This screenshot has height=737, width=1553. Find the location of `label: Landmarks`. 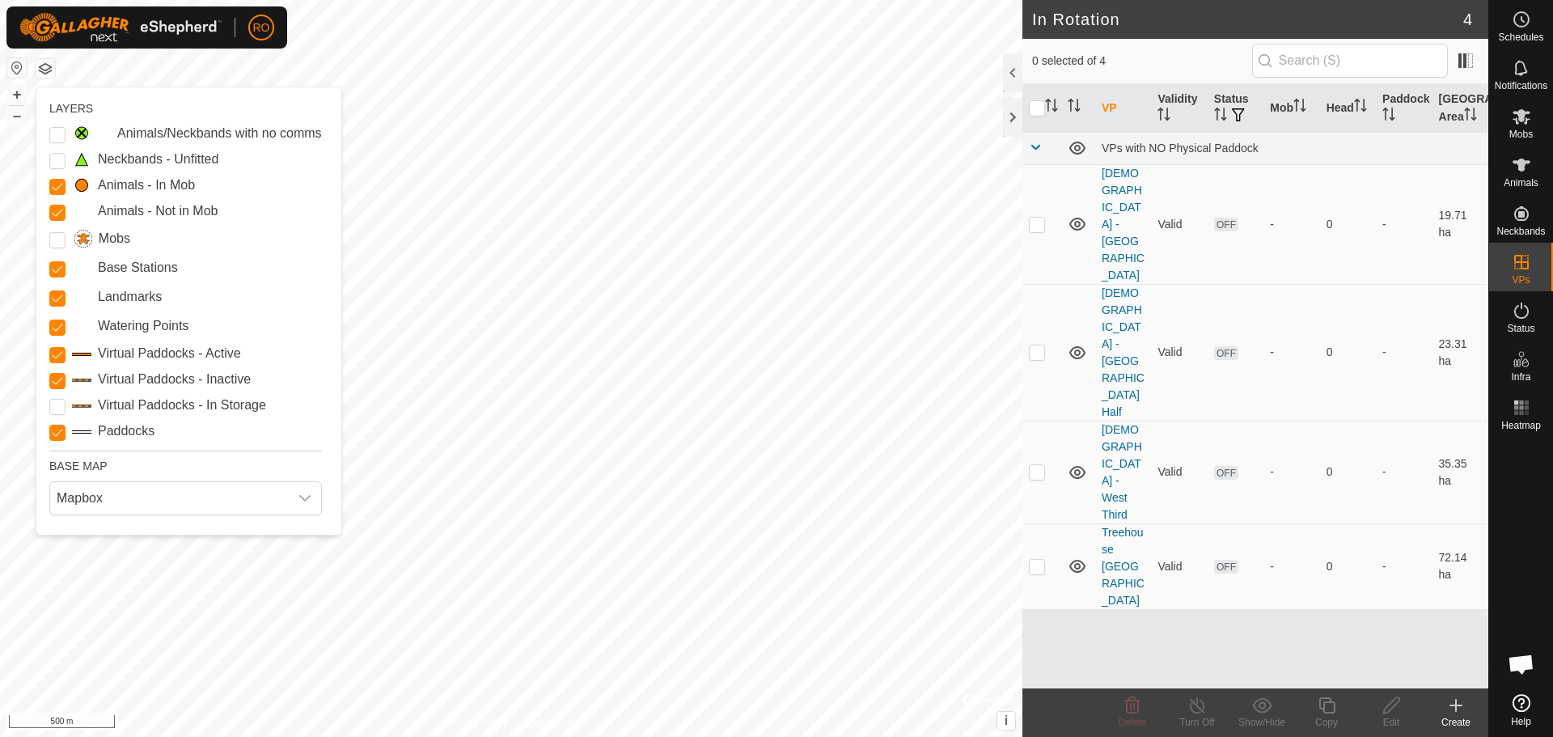

label: Landmarks is located at coordinates (129, 297).